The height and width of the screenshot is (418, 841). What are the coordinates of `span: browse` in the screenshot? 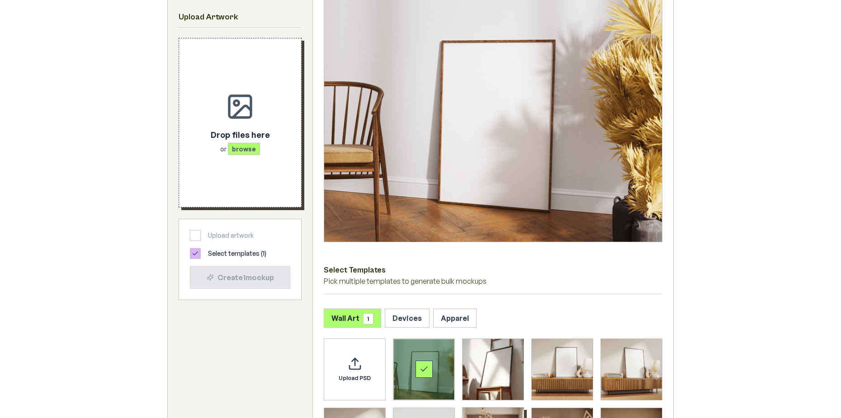 It's located at (244, 149).